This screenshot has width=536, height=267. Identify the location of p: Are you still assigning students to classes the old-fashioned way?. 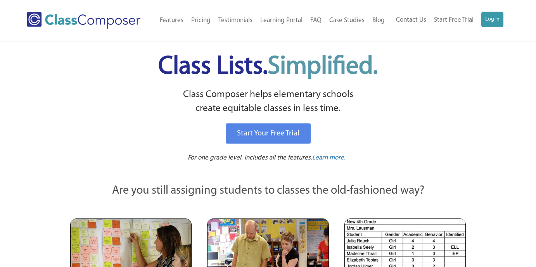
(268, 191).